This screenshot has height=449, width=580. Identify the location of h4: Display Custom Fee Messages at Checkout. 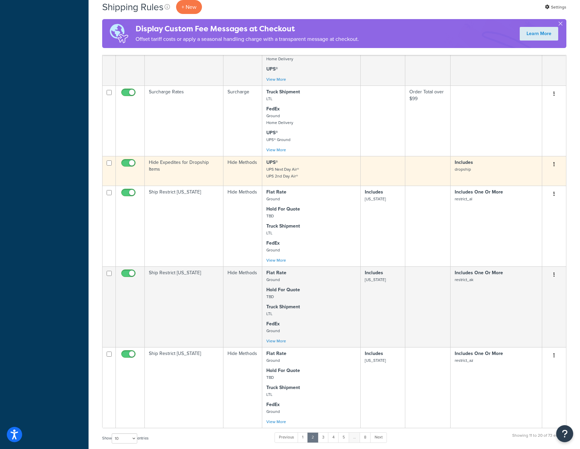
(247, 29).